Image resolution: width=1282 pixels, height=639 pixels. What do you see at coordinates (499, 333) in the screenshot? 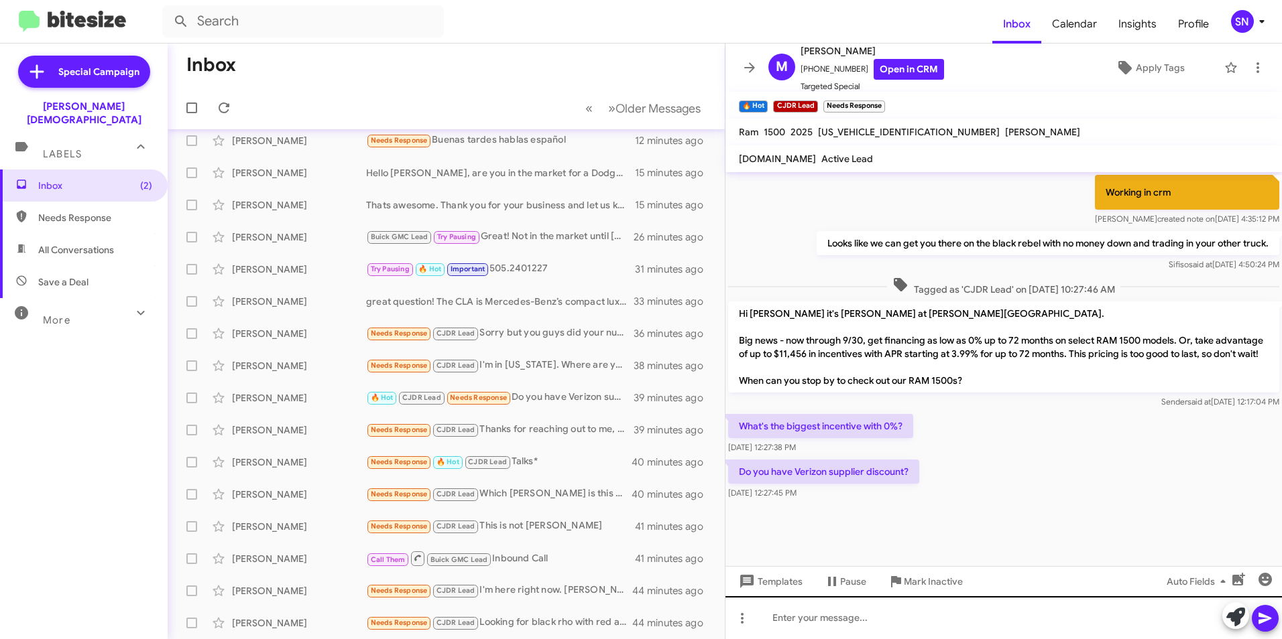
I see `div: Sorry but you guys did your numbers and with $0 money down and trade low payment came out super h...` at bounding box center [499, 333].